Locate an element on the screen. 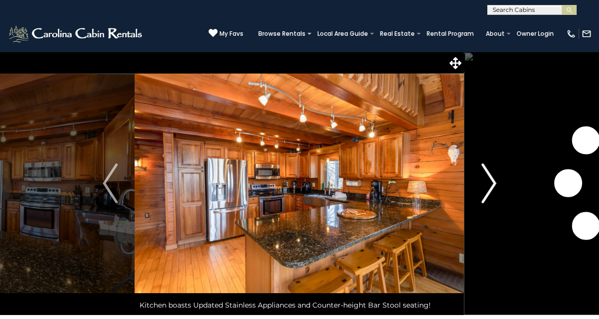 Image resolution: width=599 pixels, height=319 pixels. button: Previous is located at coordinates (110, 183).